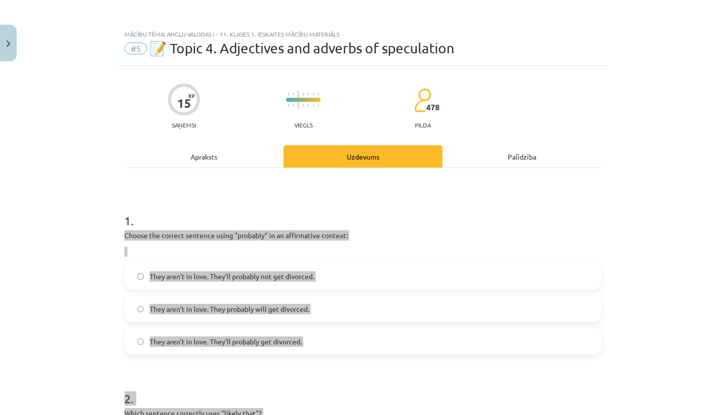 This screenshot has width=726, height=415. What do you see at coordinates (136, 48) in the screenshot?
I see `span: #5` at bounding box center [136, 48].